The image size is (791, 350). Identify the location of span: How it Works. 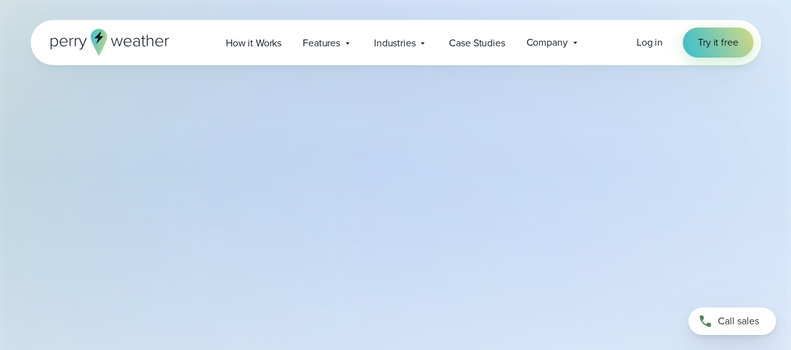
(253, 43).